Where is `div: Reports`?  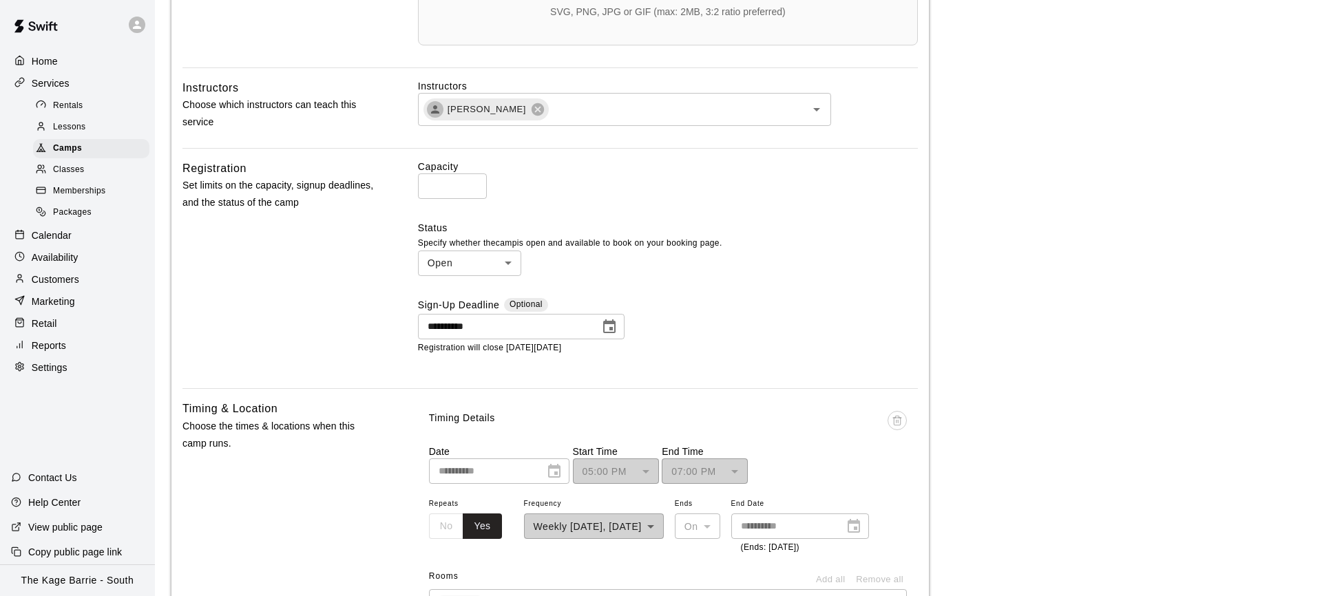 div: Reports is located at coordinates (77, 346).